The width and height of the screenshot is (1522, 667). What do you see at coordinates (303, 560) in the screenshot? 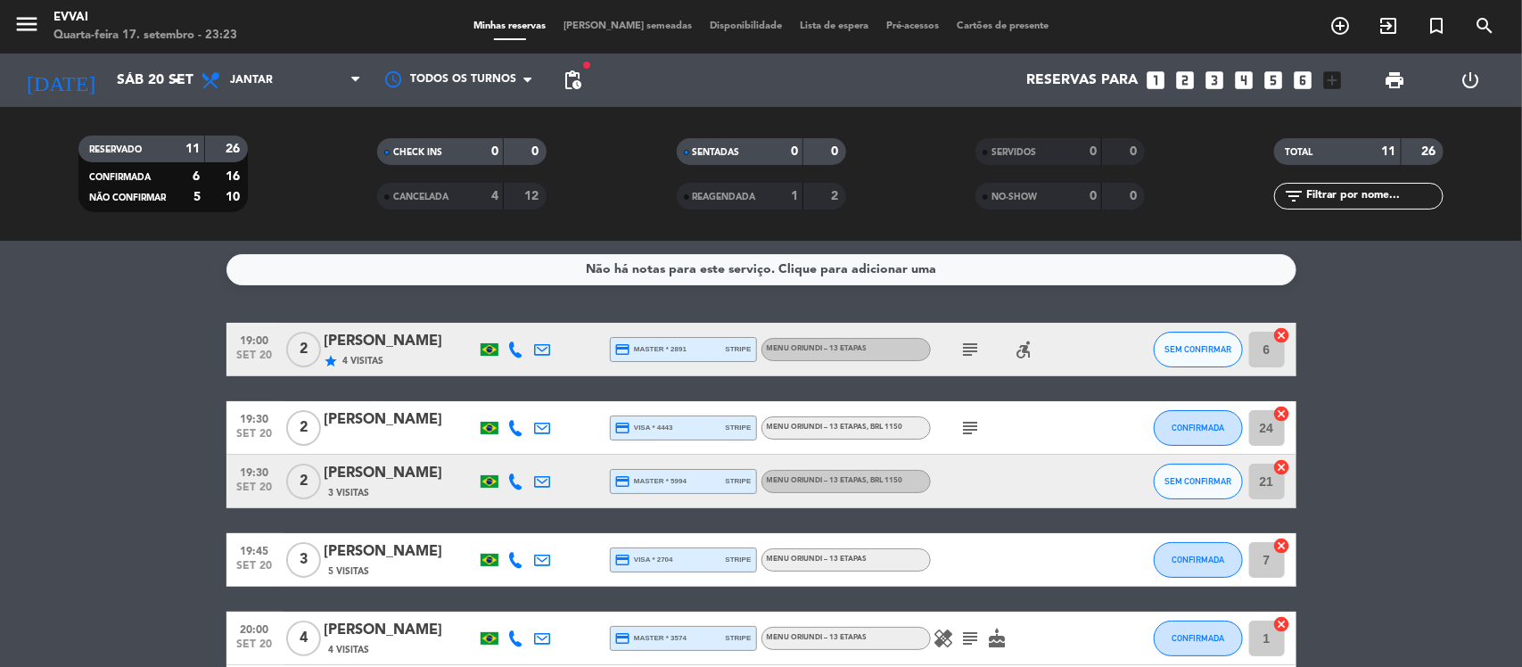
I see `span: 3` at bounding box center [303, 560].